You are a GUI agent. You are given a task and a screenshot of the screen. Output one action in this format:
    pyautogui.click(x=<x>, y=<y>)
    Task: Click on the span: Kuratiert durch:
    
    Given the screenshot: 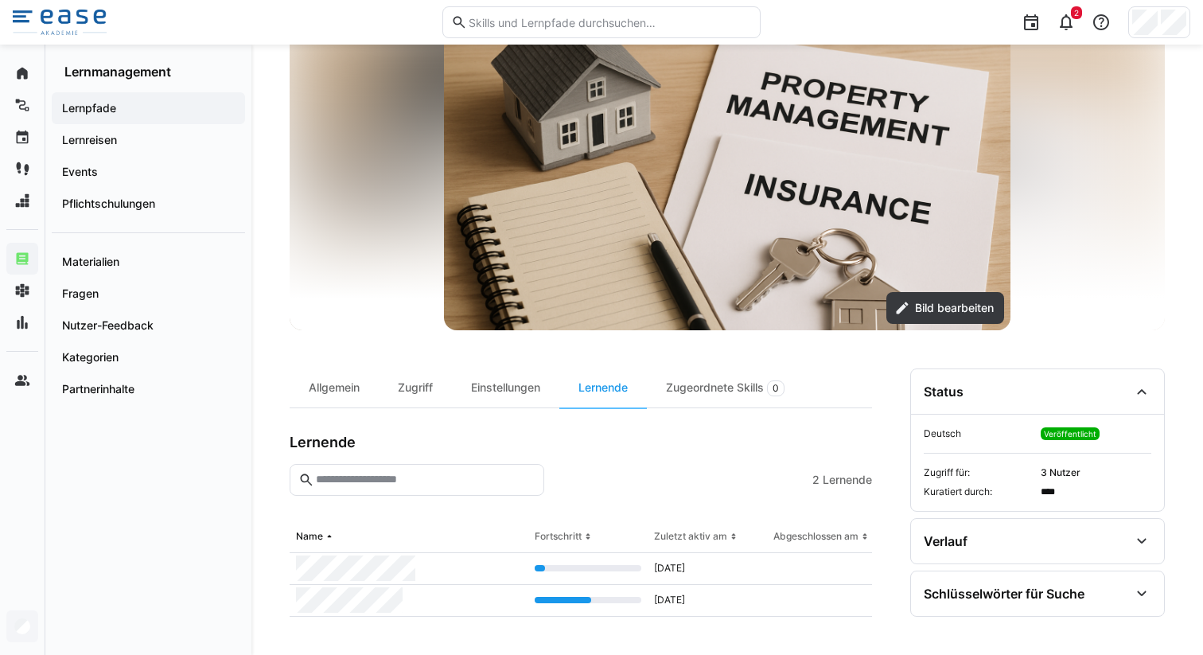 What is the action you would take?
    pyautogui.click(x=979, y=492)
    